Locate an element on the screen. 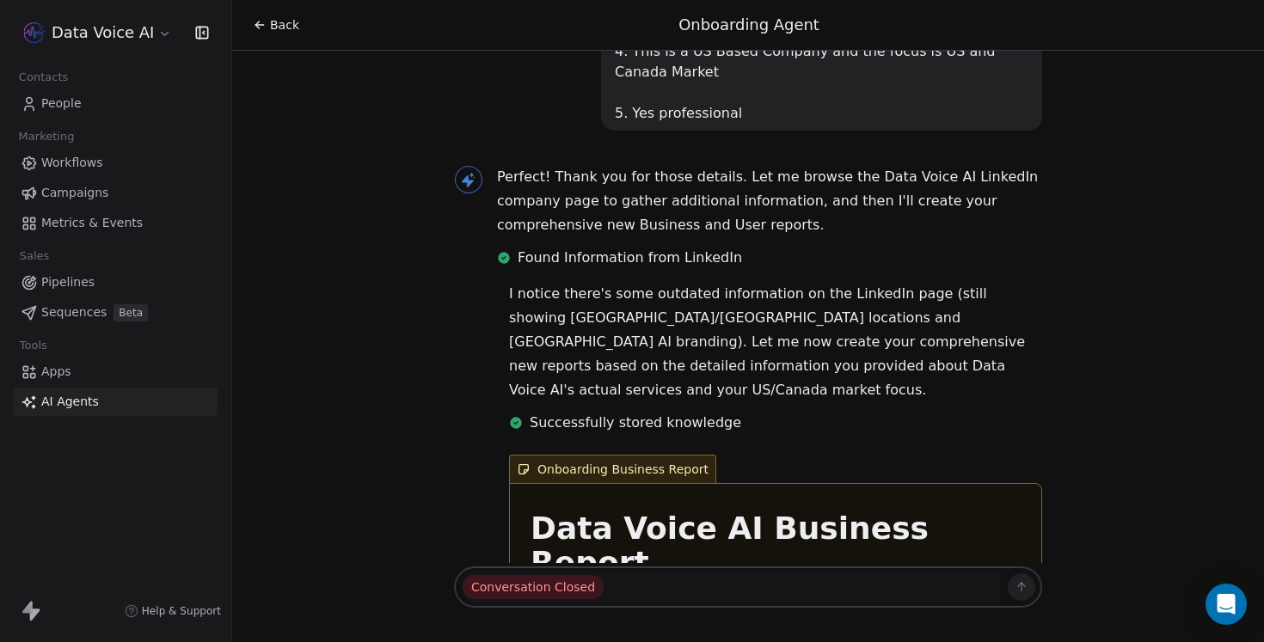 Image resolution: width=1264 pixels, height=642 pixels. a: Metrics & Events is located at coordinates (115, 223).